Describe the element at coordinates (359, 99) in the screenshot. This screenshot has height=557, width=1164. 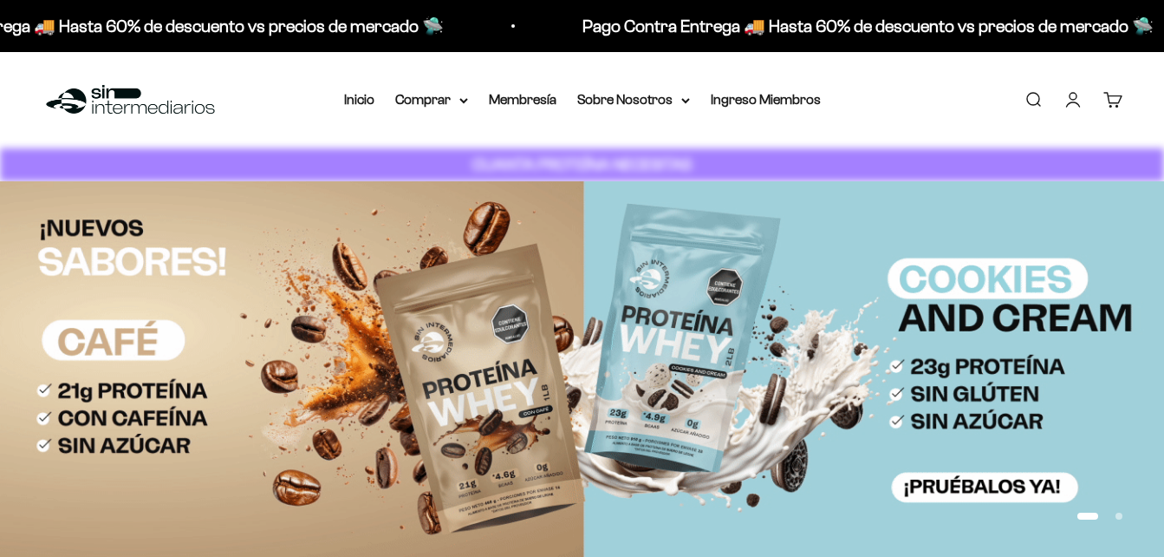
I see `a: Inicio` at that location.